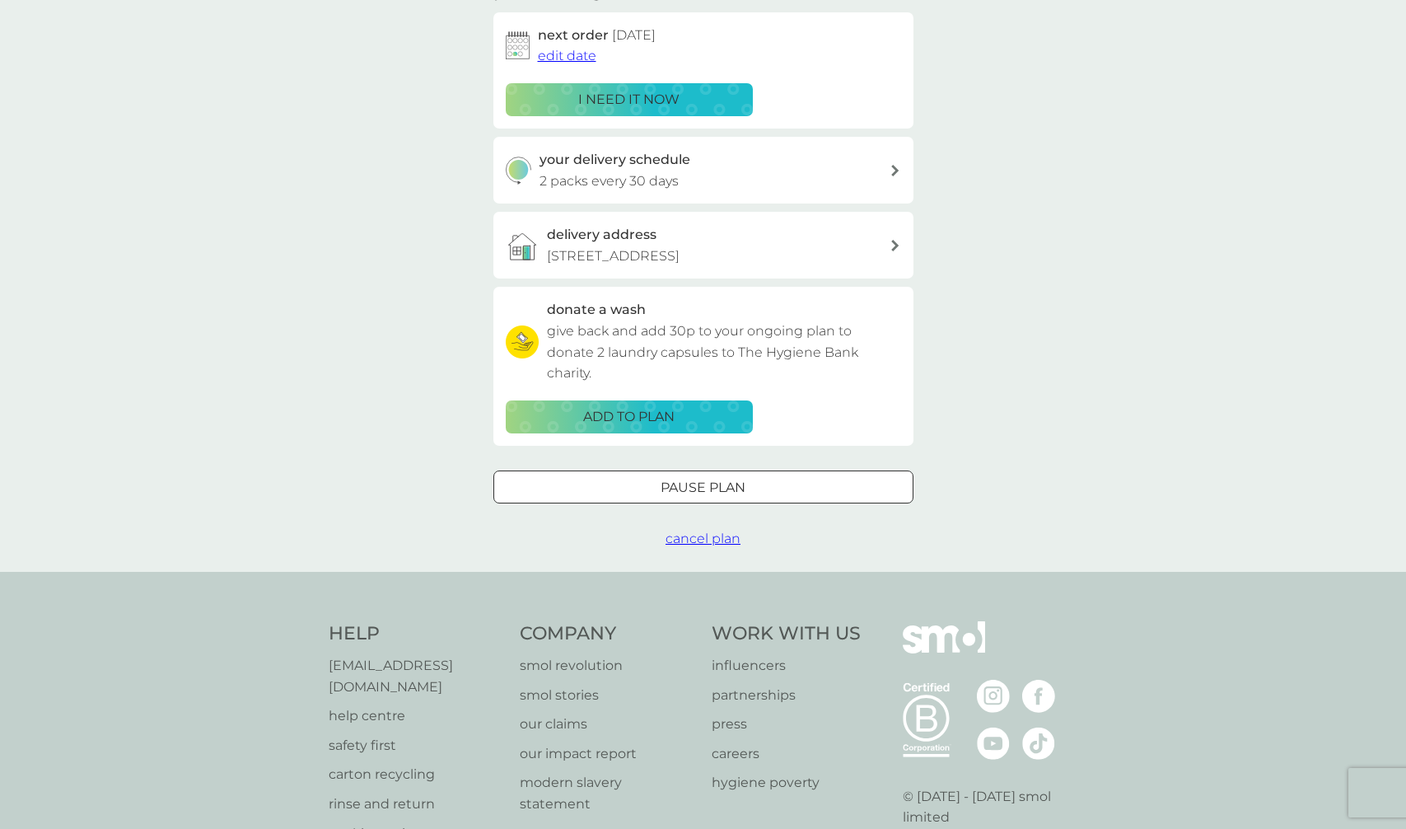 This screenshot has width=1406, height=829. I want to click on a: carton recycling, so click(416, 774).